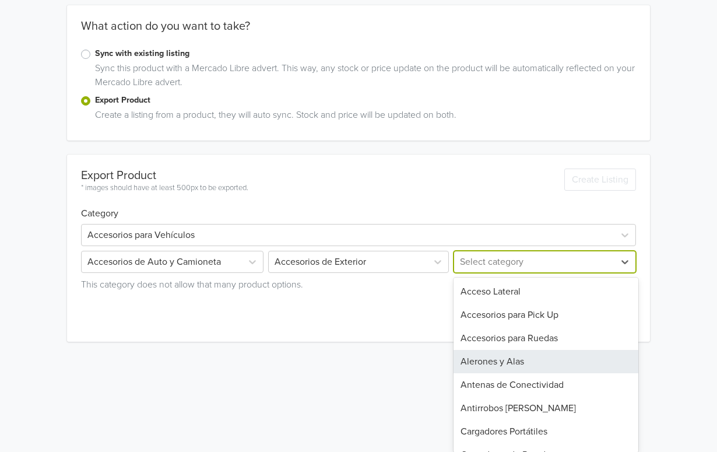 Image resolution: width=717 pixels, height=452 pixels. What do you see at coordinates (545, 315) in the screenshot?
I see `div: Accesorios para Pick Up` at bounding box center [545, 315].